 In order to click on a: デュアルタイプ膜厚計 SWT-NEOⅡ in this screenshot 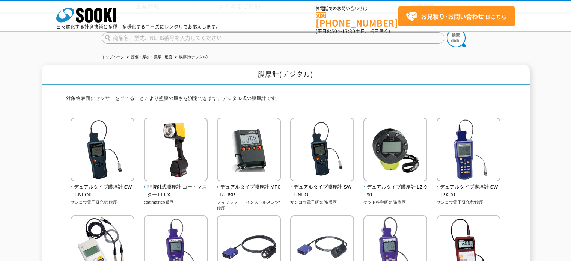, I will do `click(102, 187)`.